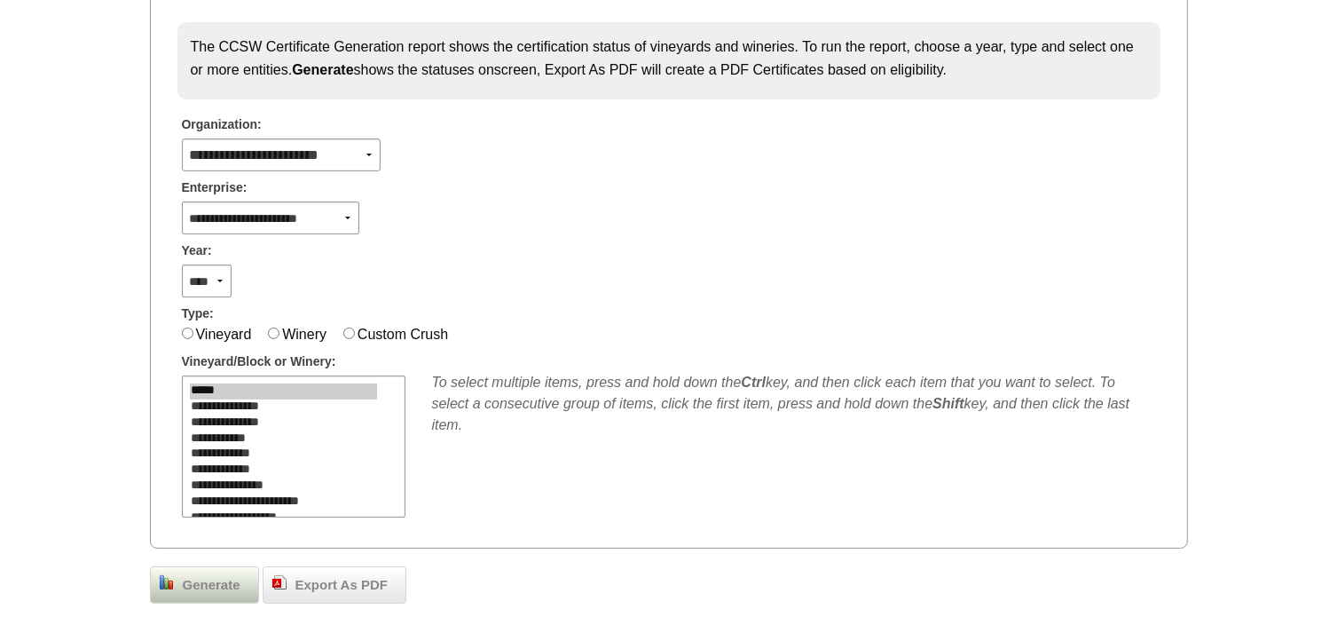 This screenshot has height=641, width=1337. Describe the element at coordinates (259, 361) in the screenshot. I see `span: Vineyard/Block or Winery:` at that location.